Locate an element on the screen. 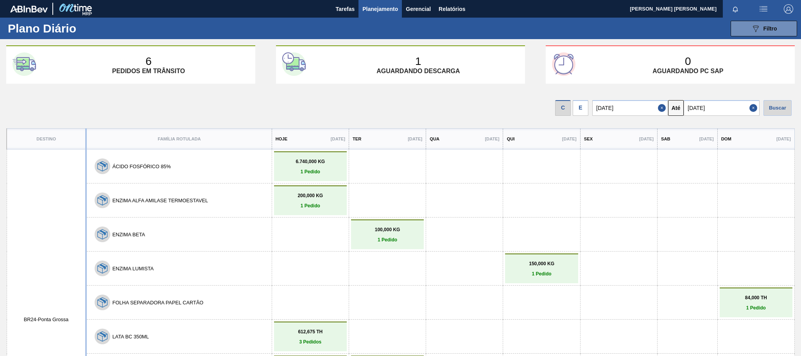 This screenshot has height=356, width=801. button: ENZIMA ALFA AMILASE TERMOESTAVEL is located at coordinates (160, 200).